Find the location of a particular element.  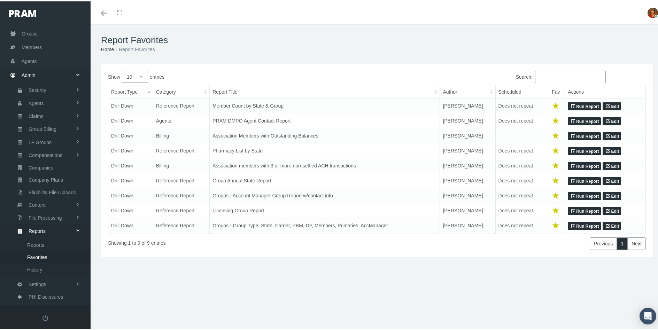

a: Next is located at coordinates (637, 243).